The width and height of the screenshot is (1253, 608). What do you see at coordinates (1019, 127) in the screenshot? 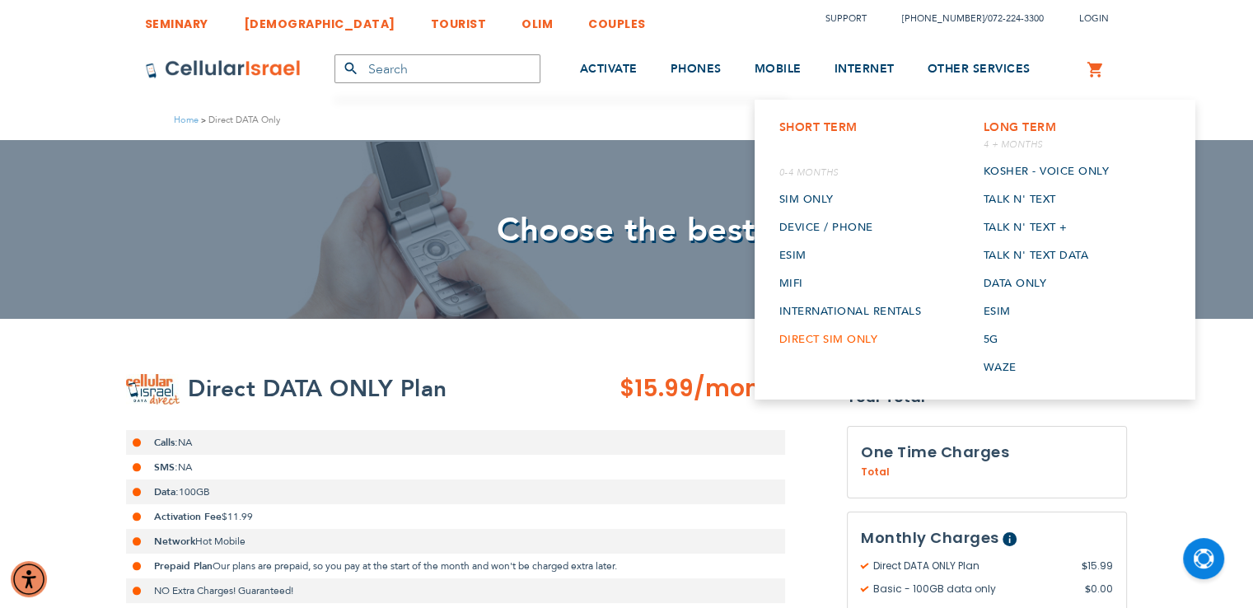
I see `strong: Long Term` at bounding box center [1019, 127].